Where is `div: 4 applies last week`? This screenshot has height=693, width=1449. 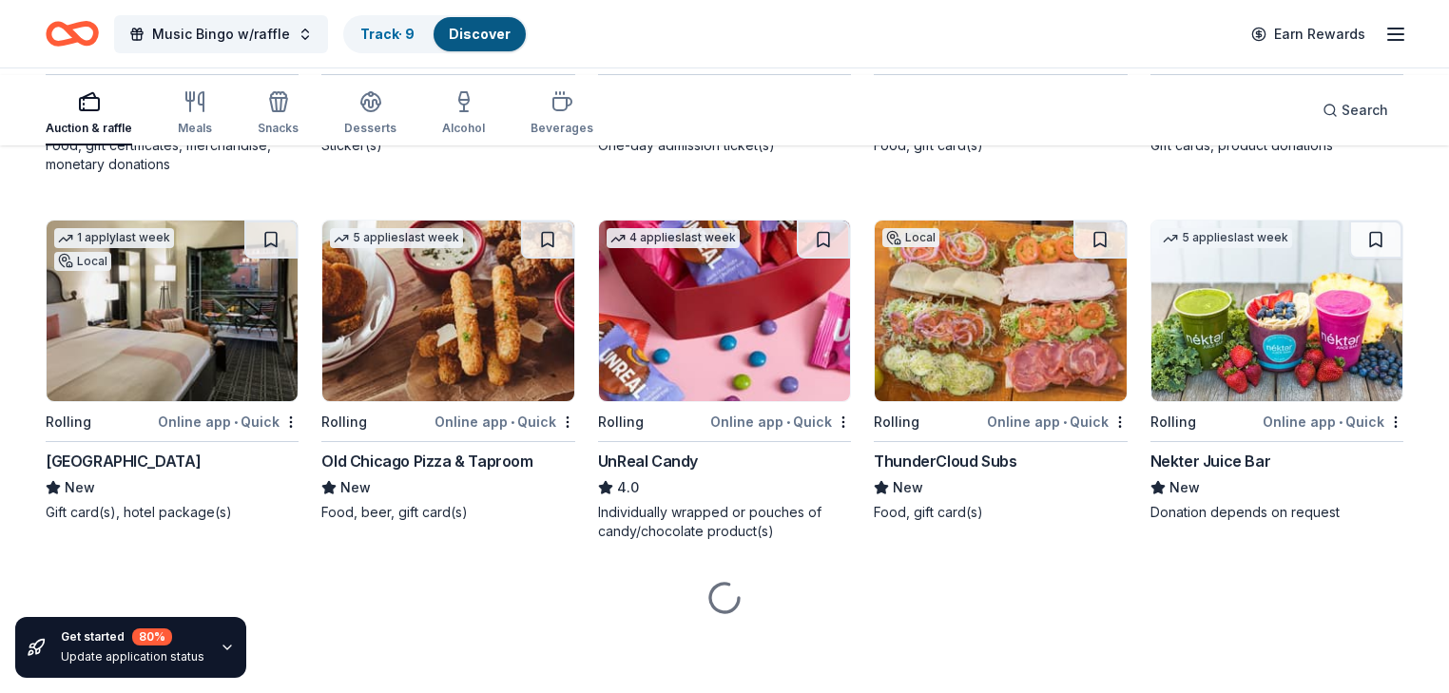 div: 4 applies last week is located at coordinates (673, 238).